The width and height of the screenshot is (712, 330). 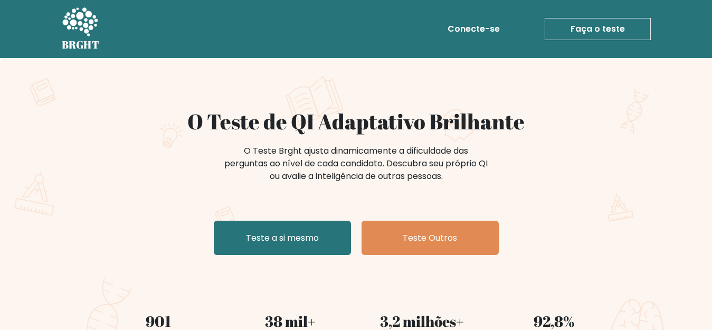 What do you see at coordinates (81, 29) in the screenshot?
I see `a: BRGHT` at bounding box center [81, 29].